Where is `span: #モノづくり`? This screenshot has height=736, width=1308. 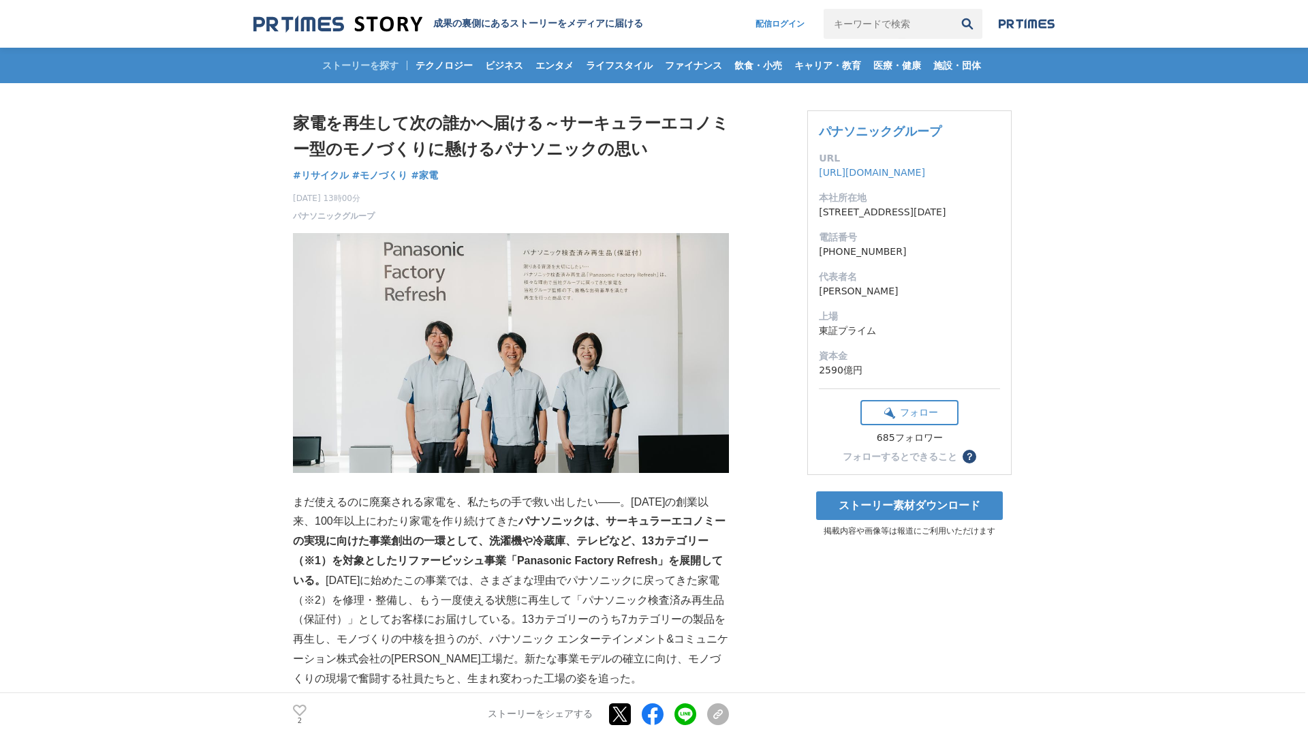
span: #モノづくり is located at coordinates (380, 175).